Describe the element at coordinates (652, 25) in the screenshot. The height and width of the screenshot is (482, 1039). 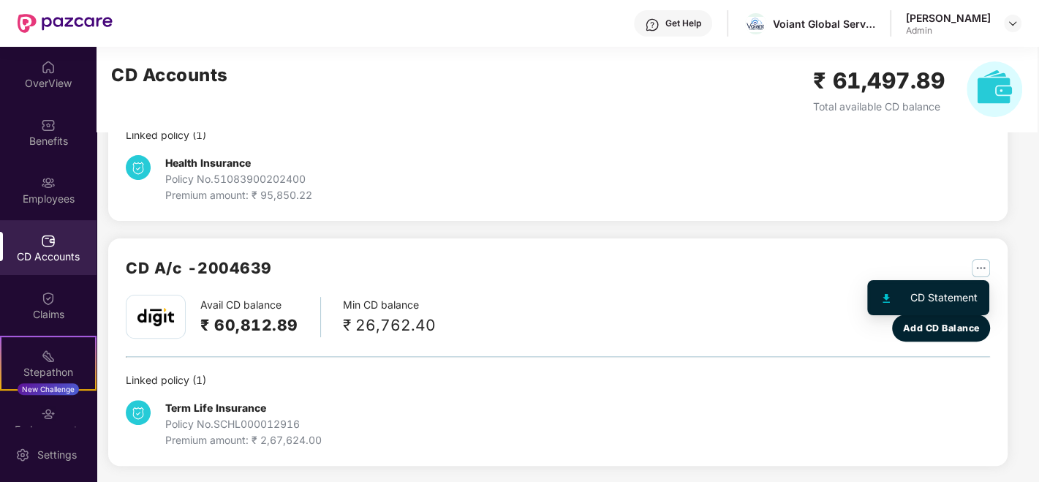
I see `img: svg+xml;base64,PHN2ZyBpZD0iSGVscC0zMngzMiIgeG1sbnM9Imh0dHA6Ly93d3cudzMub3JnLzIwMDAvc3ZnIiB3aWR0aD...` at that location.